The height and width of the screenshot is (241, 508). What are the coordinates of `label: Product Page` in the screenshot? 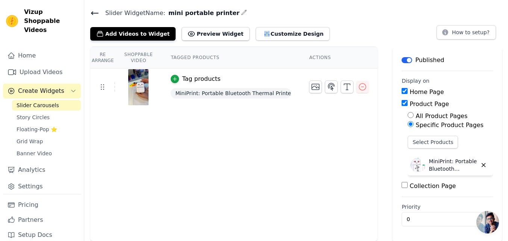 It's located at (429, 104).